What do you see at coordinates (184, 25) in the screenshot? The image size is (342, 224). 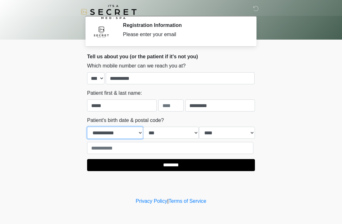 I see `h2: Registration Information` at bounding box center [184, 25].